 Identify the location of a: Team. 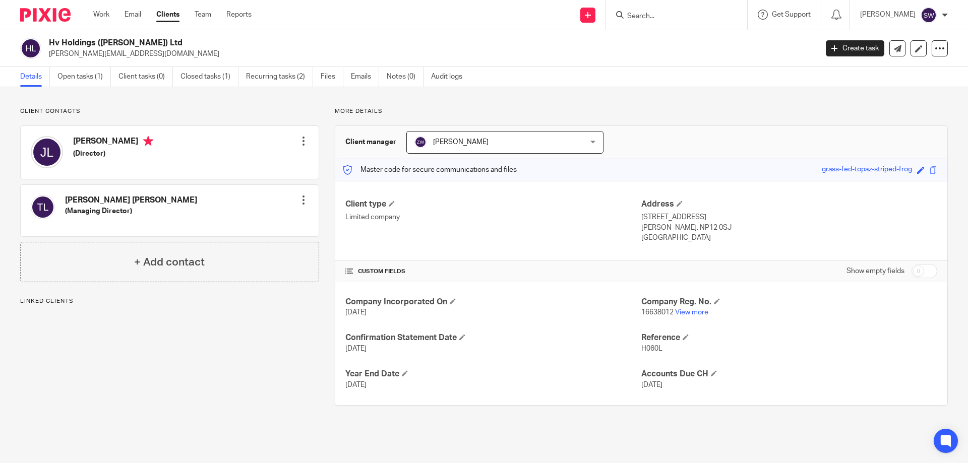
(203, 15).